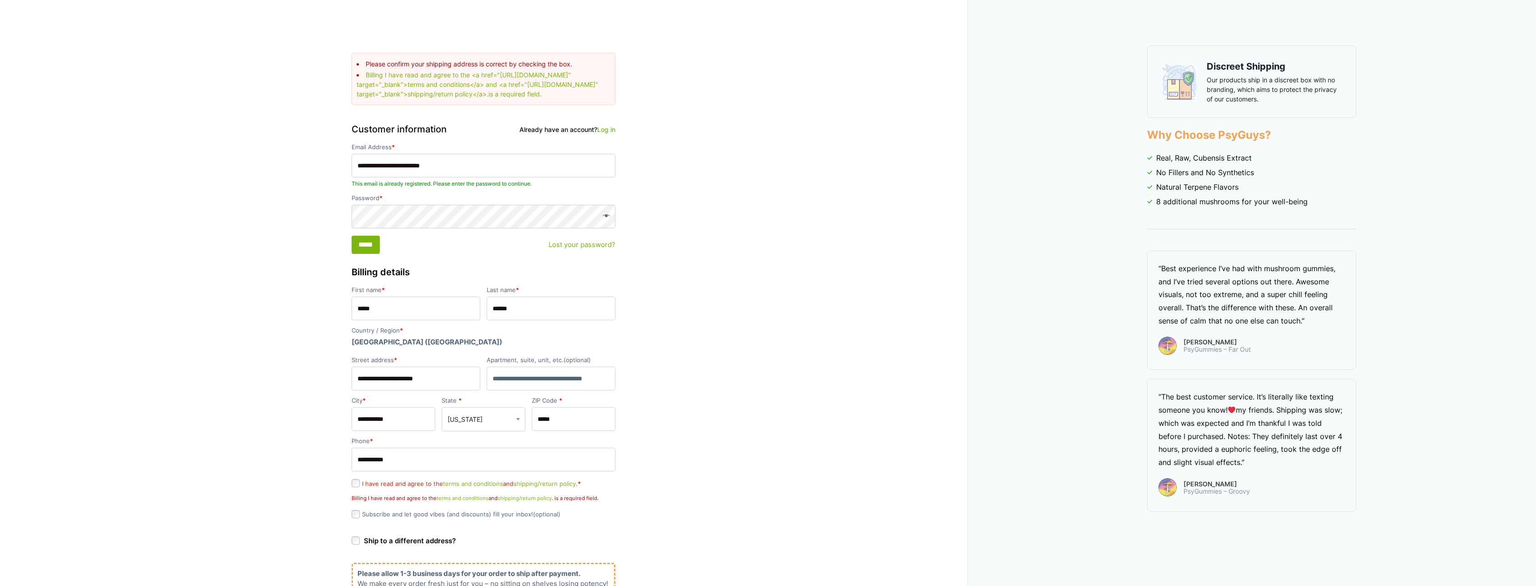  Describe the element at coordinates (582, 245) in the screenshot. I see `a: Lost your password?` at that location.